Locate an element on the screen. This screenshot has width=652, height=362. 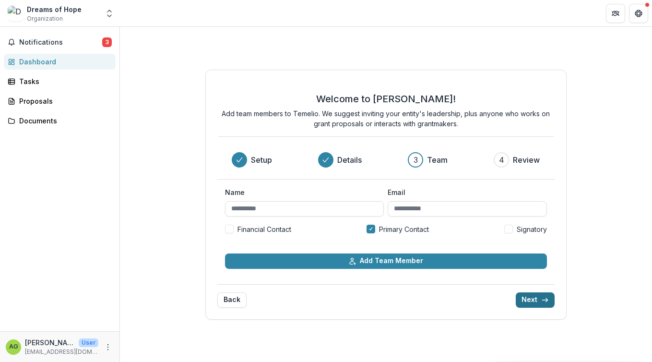
div: Dashboard is located at coordinates (63, 61).